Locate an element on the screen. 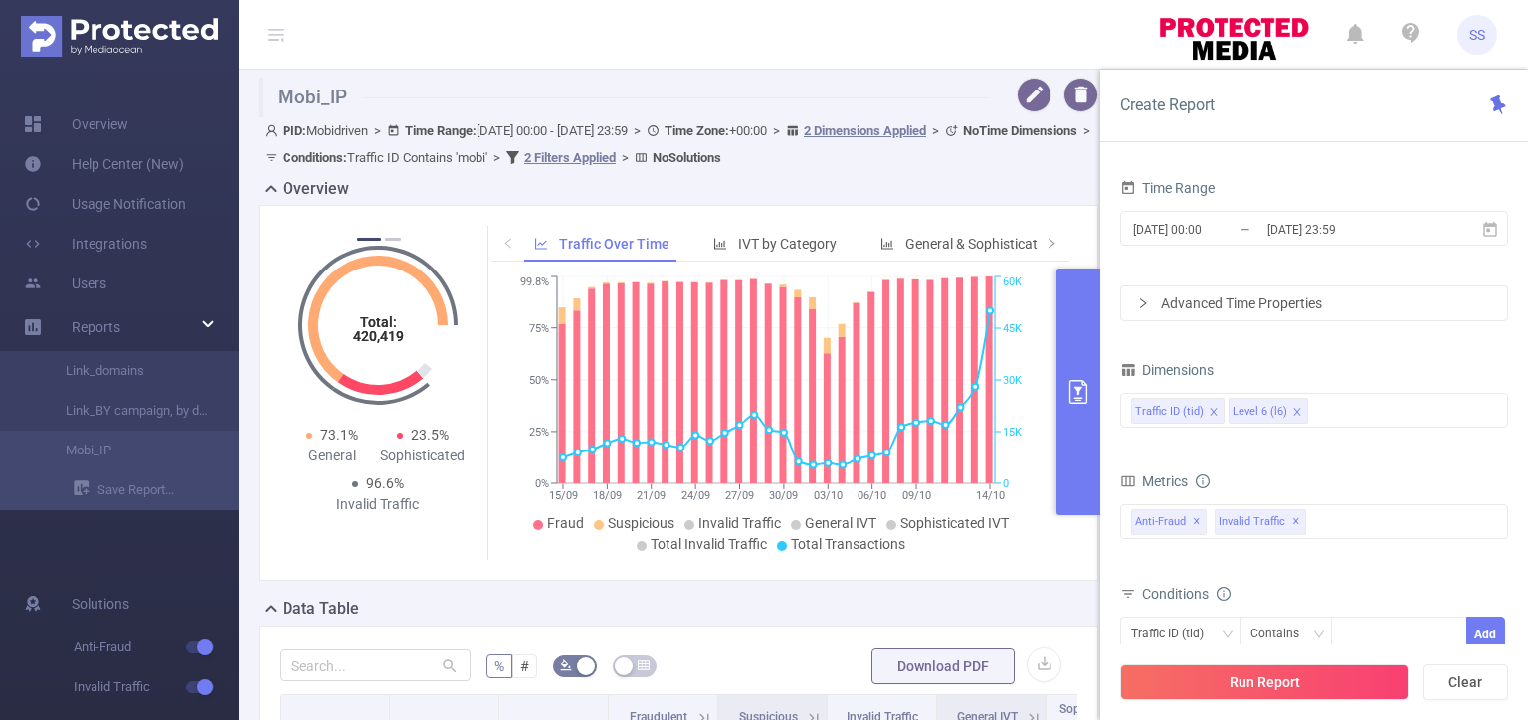 This screenshot has width=1528, height=720. u: 2 Dimensions Applied is located at coordinates (865, 130).